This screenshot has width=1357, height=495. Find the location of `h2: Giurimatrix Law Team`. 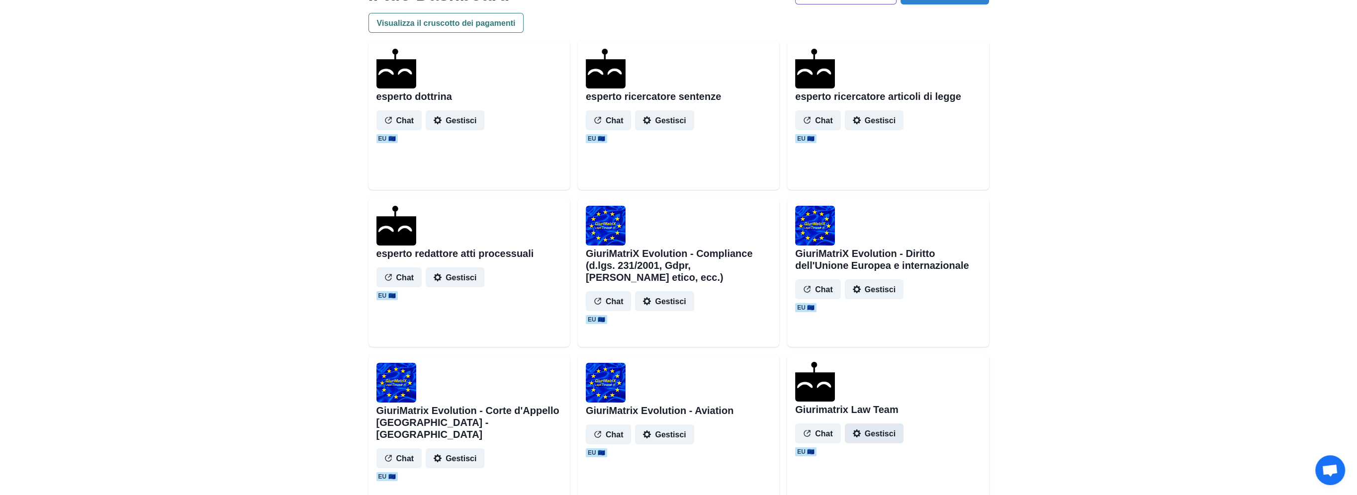

h2: Giurimatrix Law Team is located at coordinates (846, 410).